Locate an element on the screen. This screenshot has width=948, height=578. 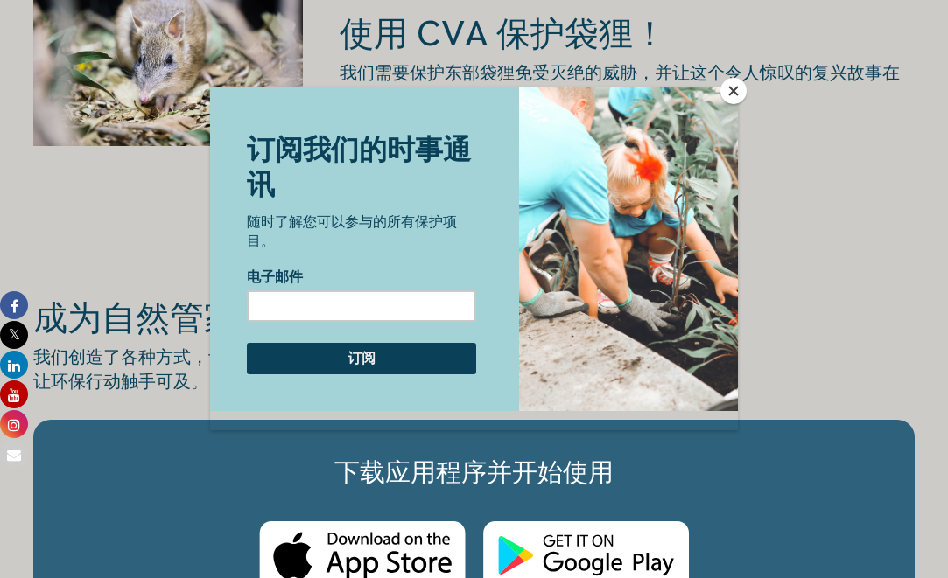
button: 关闭 is located at coordinates (733, 91).